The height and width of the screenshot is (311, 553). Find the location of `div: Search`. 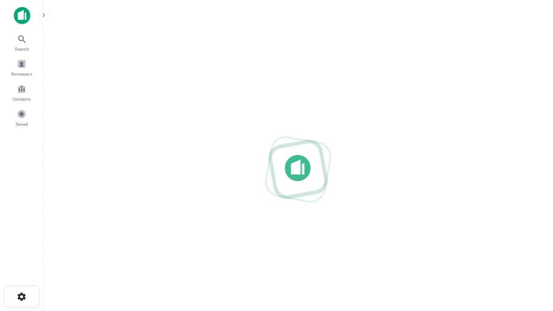

div: Search is located at coordinates (22, 42).